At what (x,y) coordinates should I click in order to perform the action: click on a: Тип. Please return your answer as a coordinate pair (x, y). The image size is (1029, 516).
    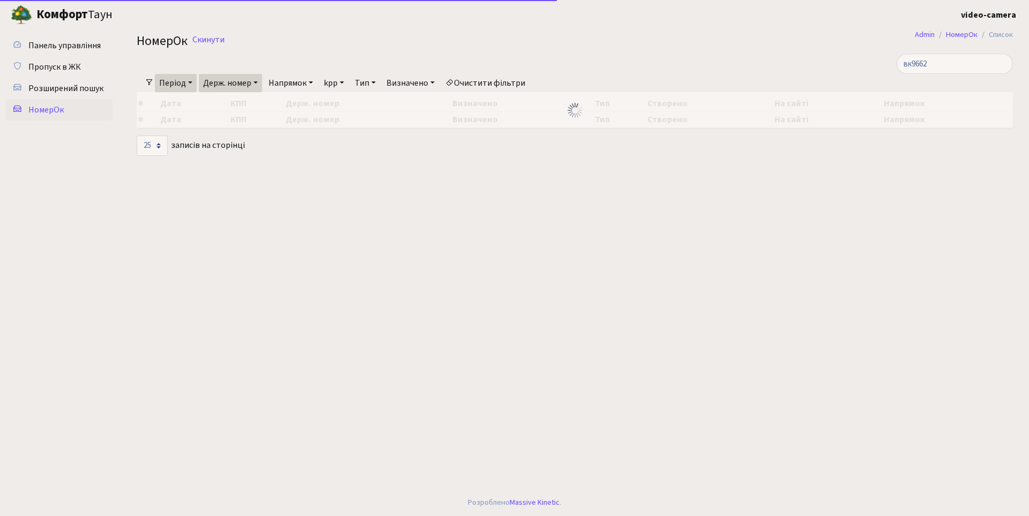
    Looking at the image, I should click on (365, 83).